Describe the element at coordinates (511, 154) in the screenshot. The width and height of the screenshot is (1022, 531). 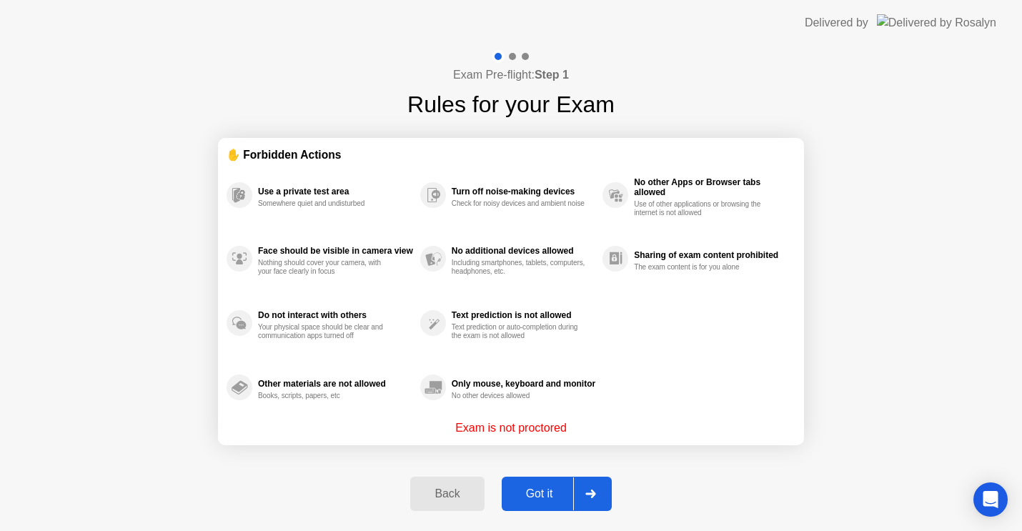
I see `div: ✋ Forbidden Actions` at that location.